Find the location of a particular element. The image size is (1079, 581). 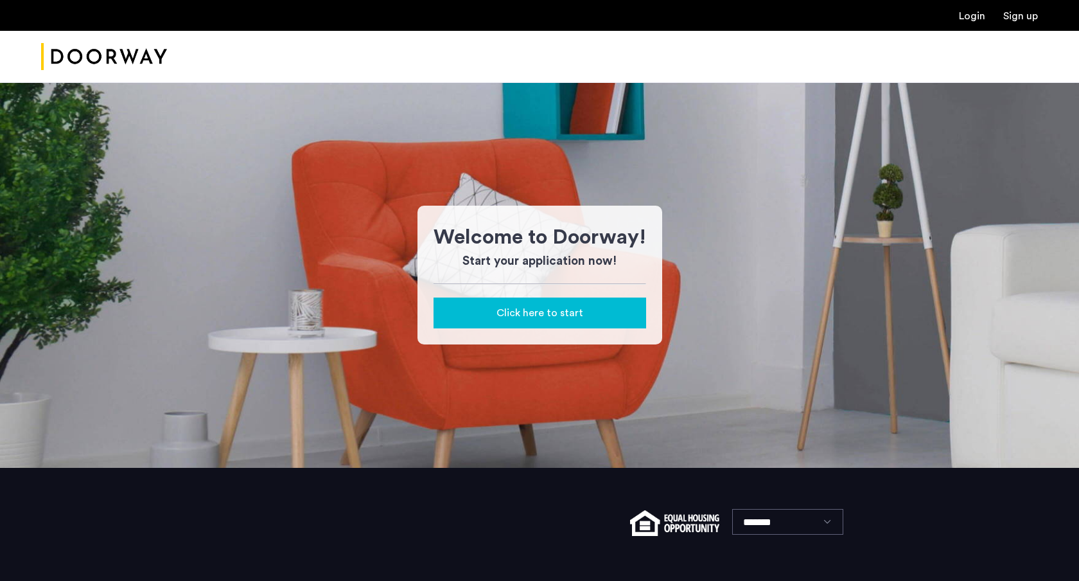

img: equal-housing.png is located at coordinates (674, 523).